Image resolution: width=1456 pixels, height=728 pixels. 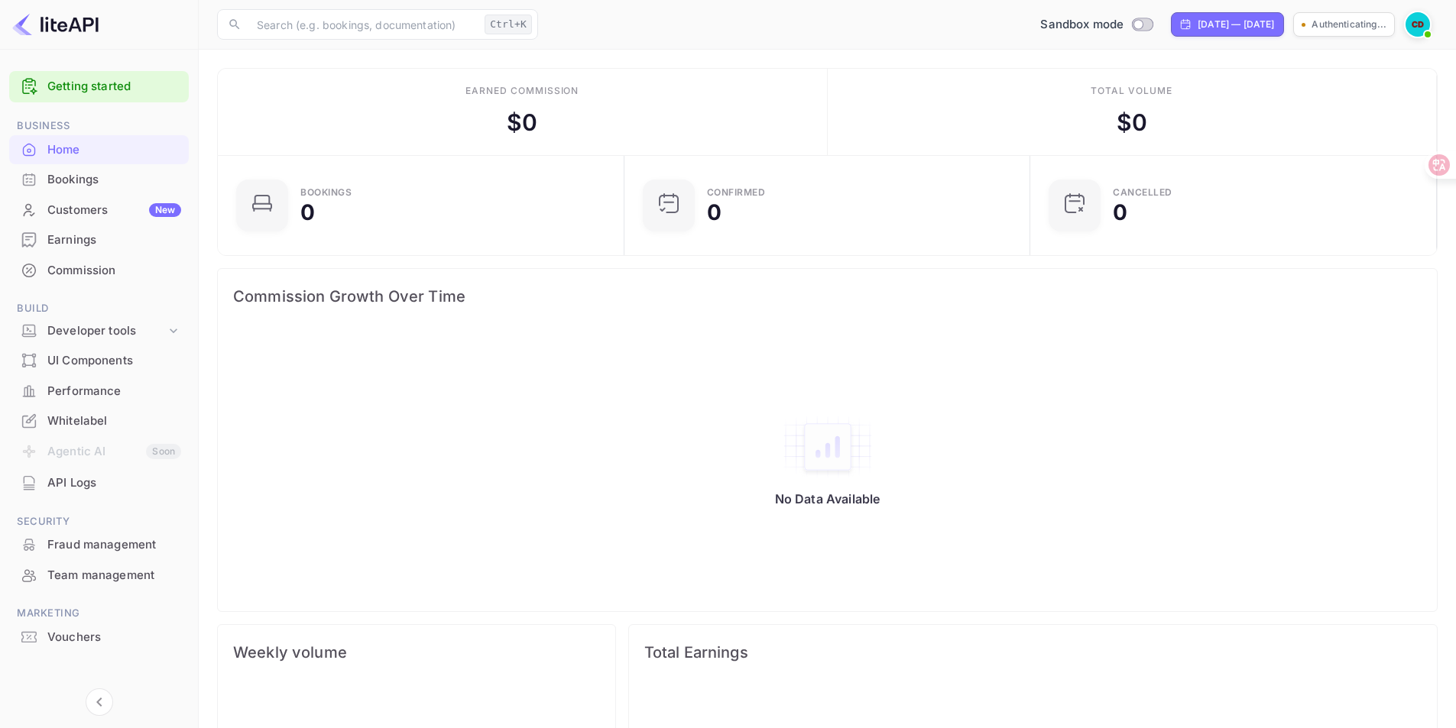 I want to click on span: Build, so click(x=99, y=309).